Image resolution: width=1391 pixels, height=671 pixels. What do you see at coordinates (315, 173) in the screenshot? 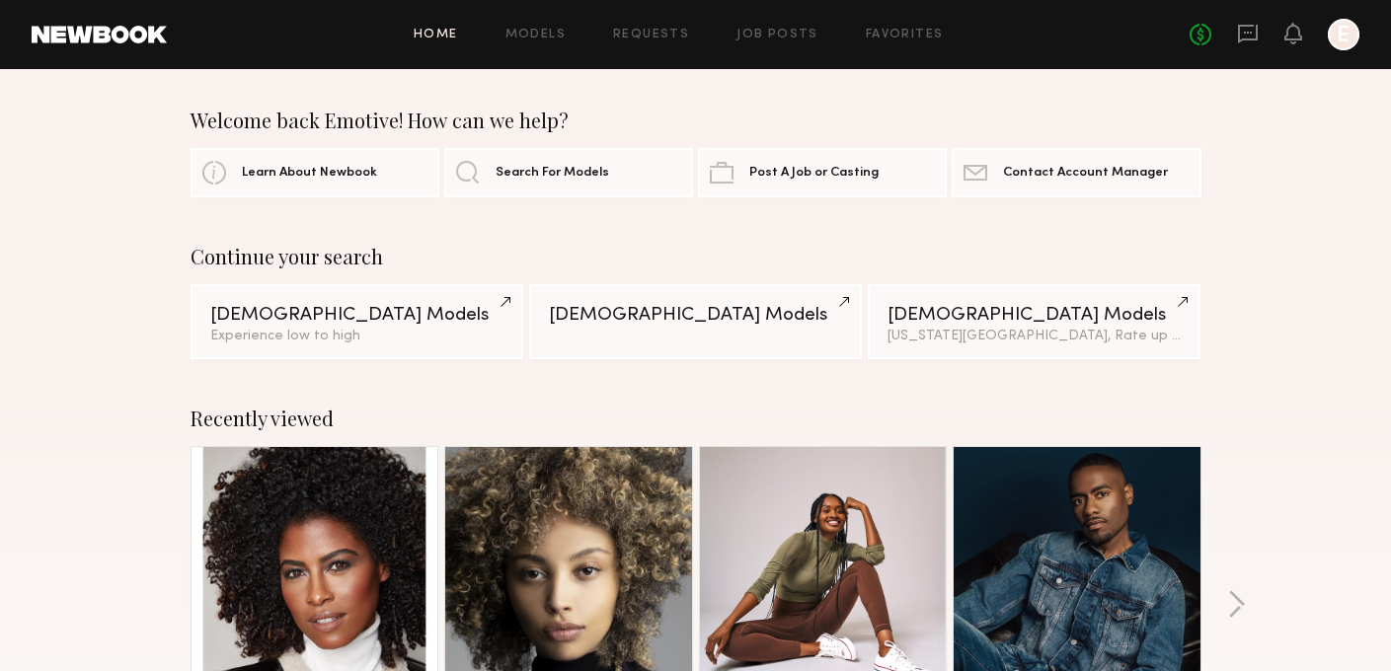
I see `a: Learn About Newbook` at bounding box center [315, 173].